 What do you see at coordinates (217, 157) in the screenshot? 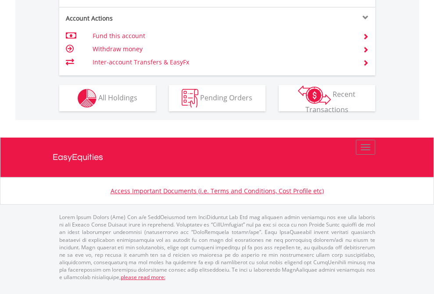
I see `a: EasyEquities` at bounding box center [217, 157].